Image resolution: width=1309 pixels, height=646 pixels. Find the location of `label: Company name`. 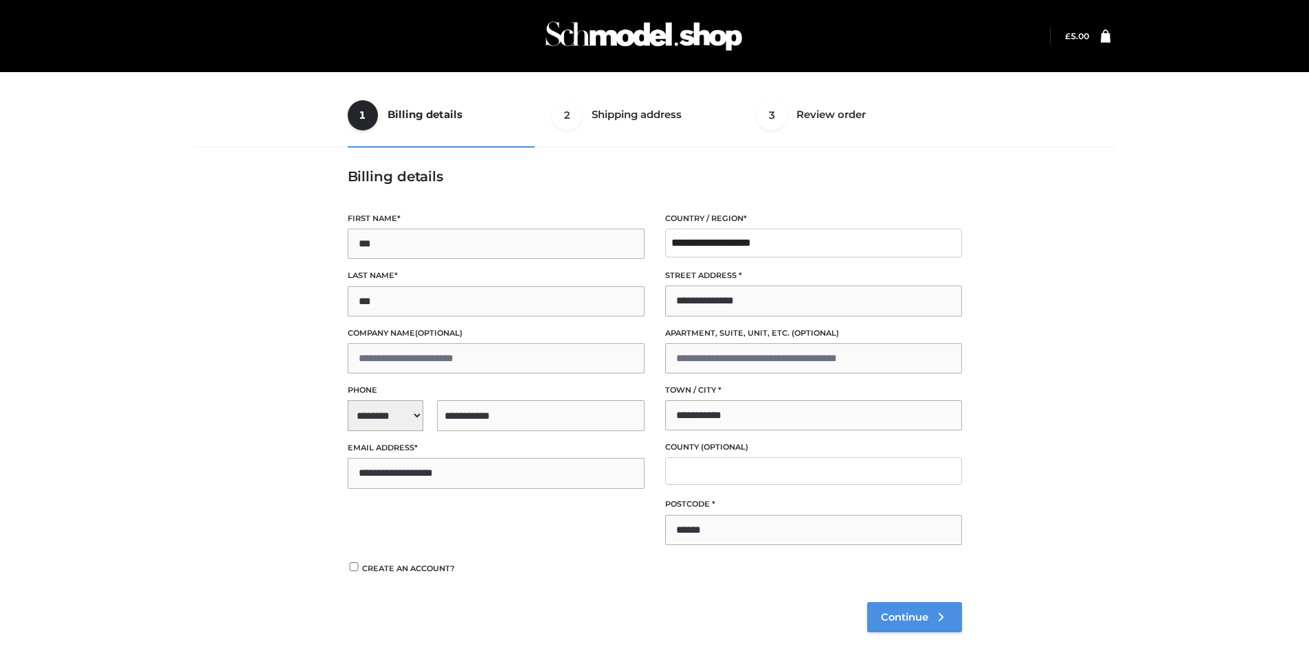

label: Company name is located at coordinates (496, 333).